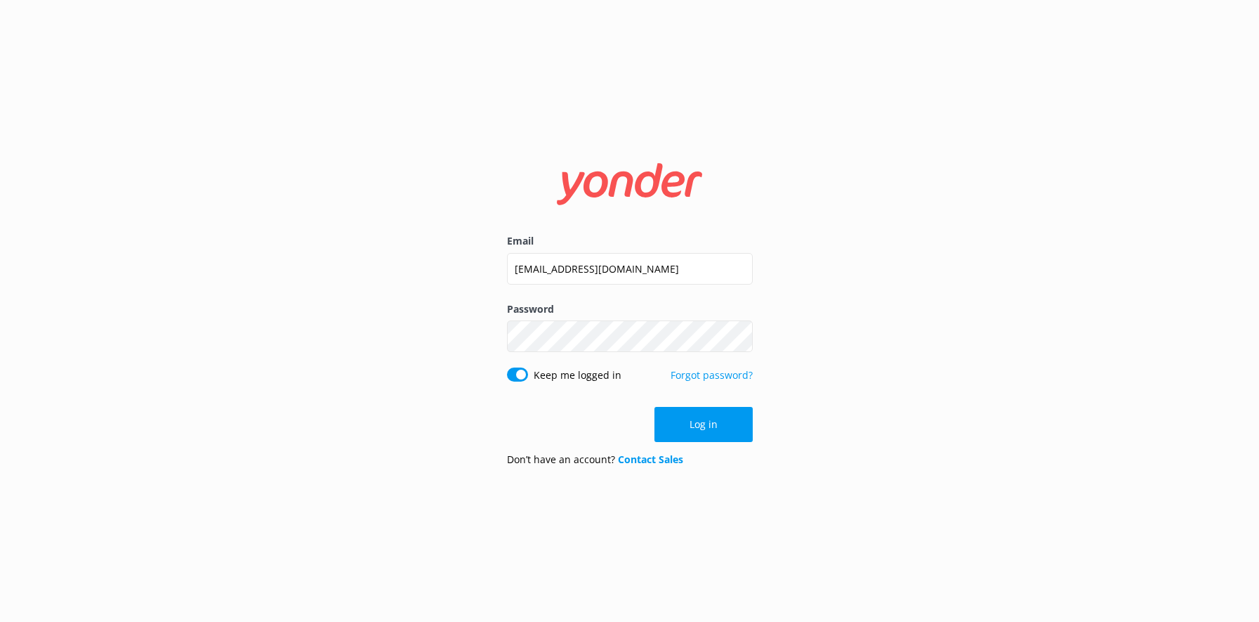 The image size is (1259, 622). I want to click on label: Email, so click(630, 241).